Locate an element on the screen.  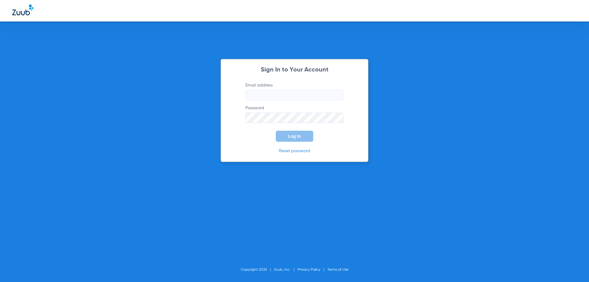
a: Terms of Use is located at coordinates (338, 270).